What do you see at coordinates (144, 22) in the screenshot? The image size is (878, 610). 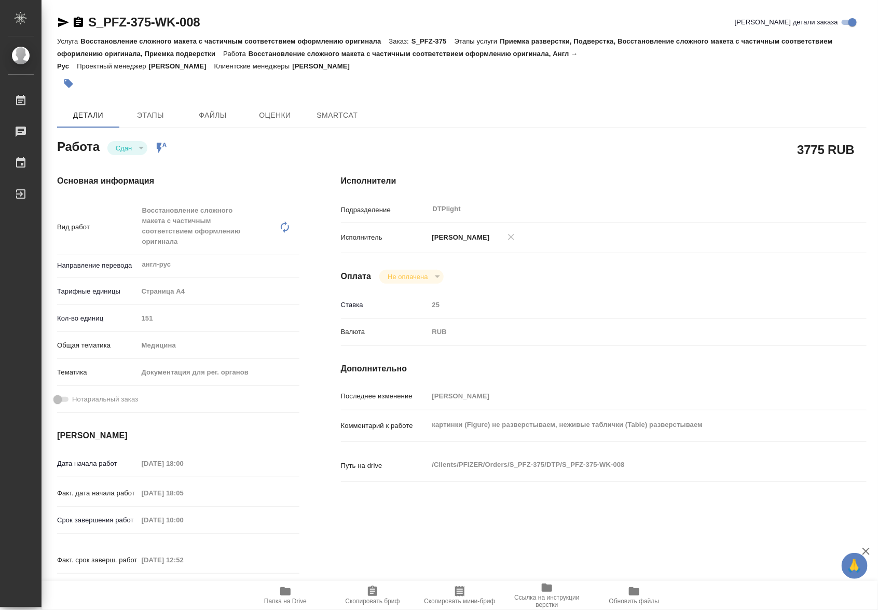 I see `a: S_PFZ-375-WK-008` at bounding box center [144, 22].